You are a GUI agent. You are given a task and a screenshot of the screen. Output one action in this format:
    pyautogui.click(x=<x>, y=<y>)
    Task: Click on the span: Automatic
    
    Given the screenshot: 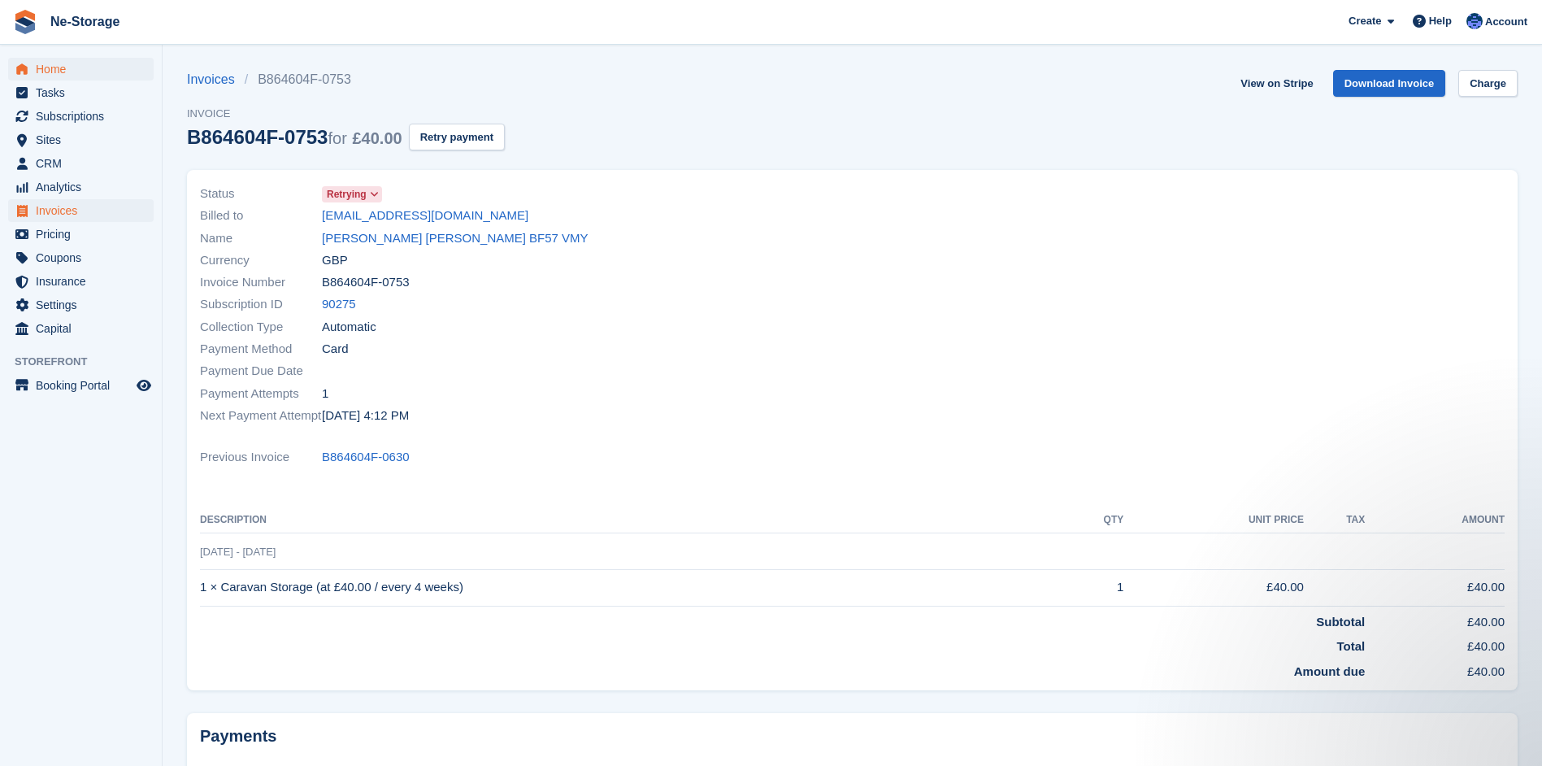 What is the action you would take?
    pyautogui.click(x=349, y=327)
    